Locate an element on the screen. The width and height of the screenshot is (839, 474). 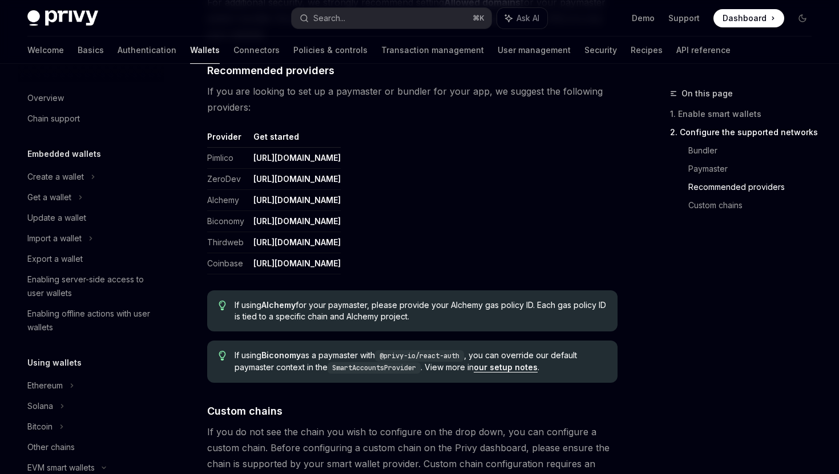
strong: Alchemy is located at coordinates (278, 305).